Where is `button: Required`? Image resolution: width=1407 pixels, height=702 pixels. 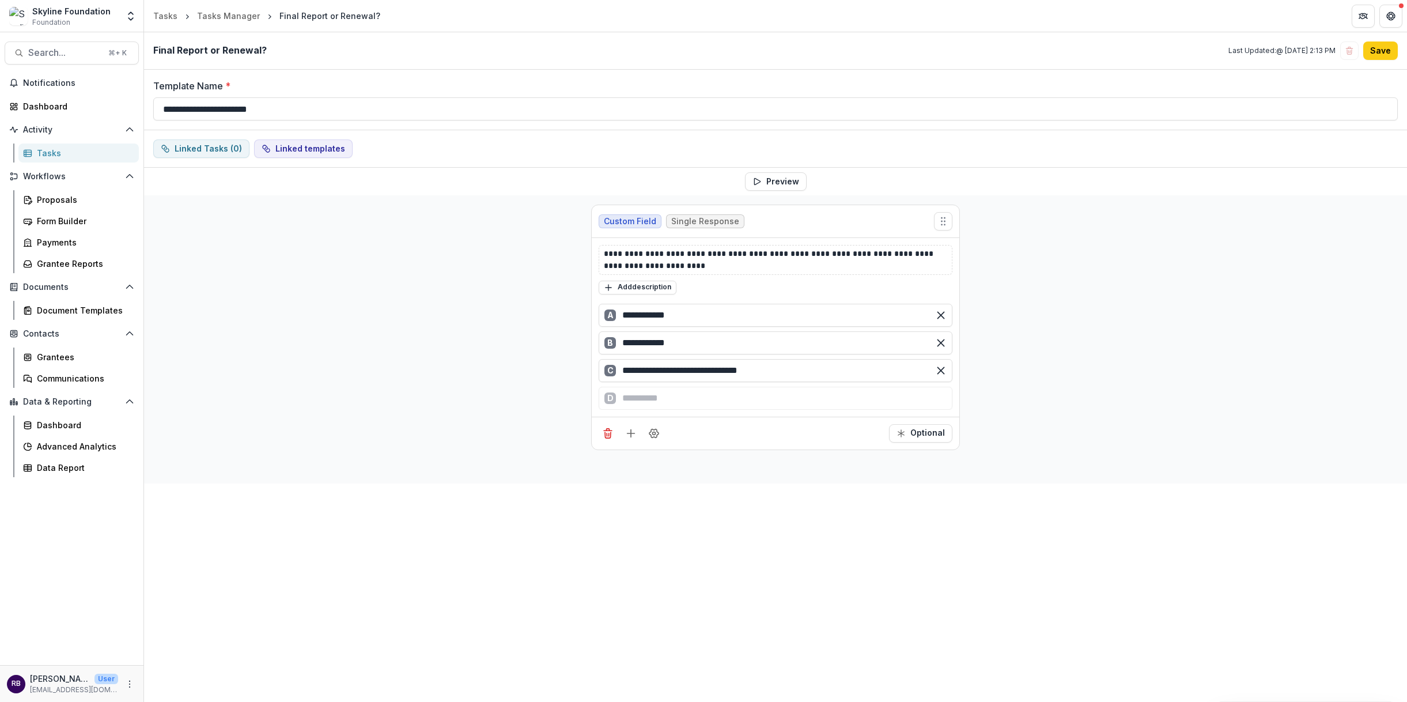
button: Required is located at coordinates (920, 433).